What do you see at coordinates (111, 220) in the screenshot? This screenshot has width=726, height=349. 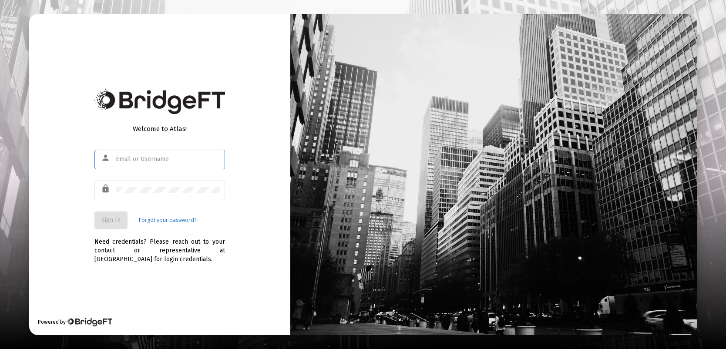 I see `span: Sign In` at bounding box center [111, 220].